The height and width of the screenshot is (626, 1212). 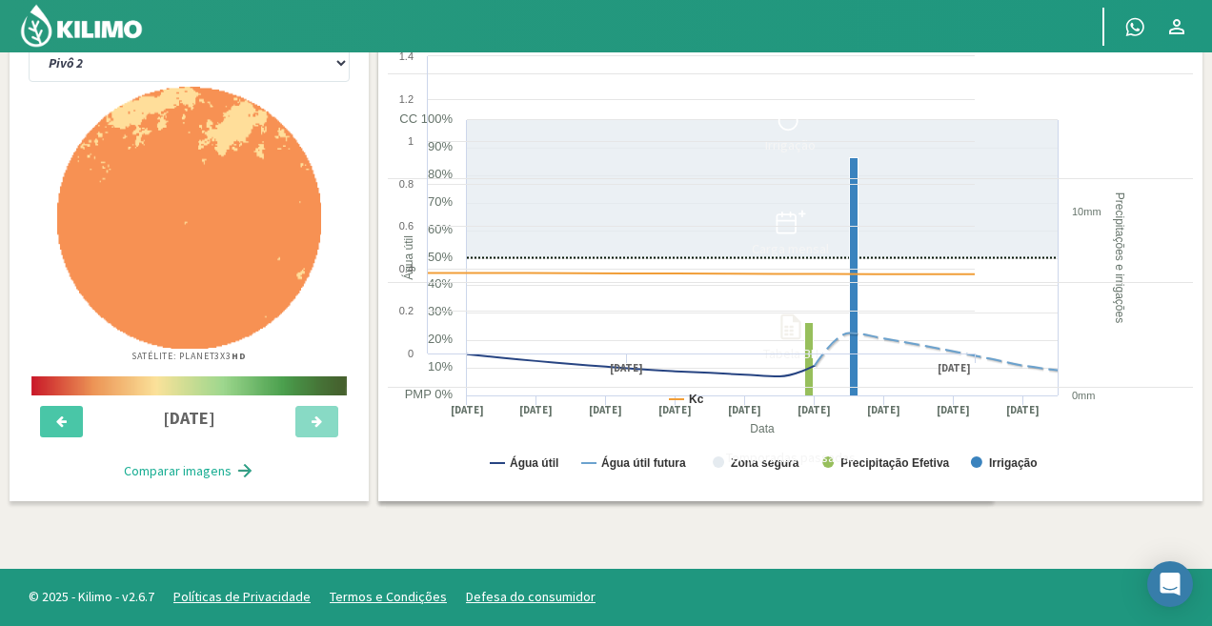 I want to click on b: HD, so click(x=239, y=355).